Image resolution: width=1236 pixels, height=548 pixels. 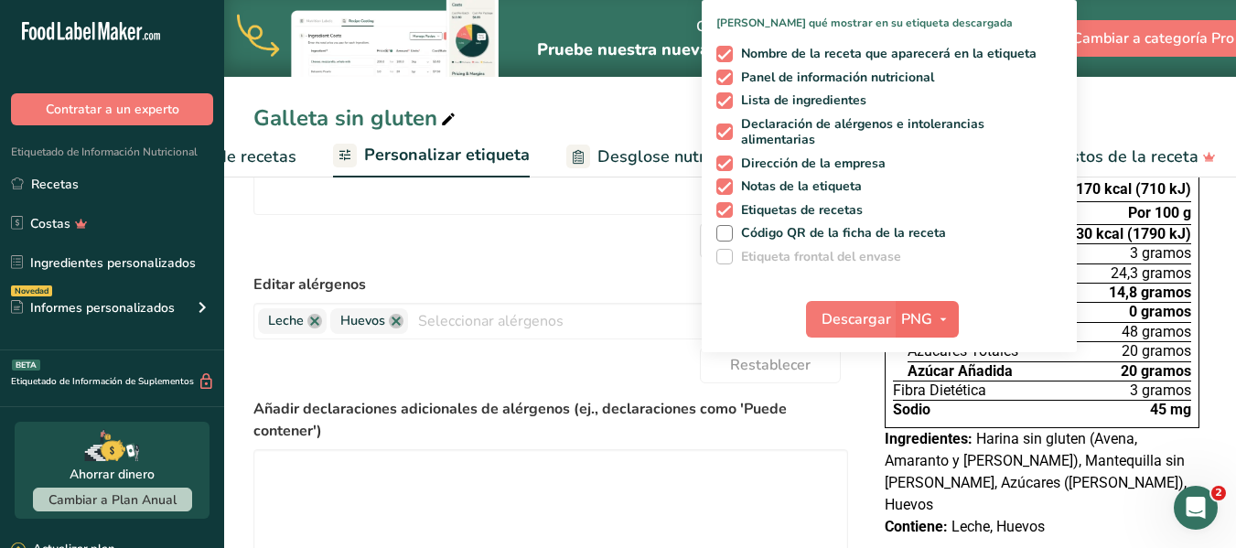 What do you see at coordinates (431, 156) in the screenshot?
I see `a: Personalizar etiqueta` at bounding box center [431, 156].